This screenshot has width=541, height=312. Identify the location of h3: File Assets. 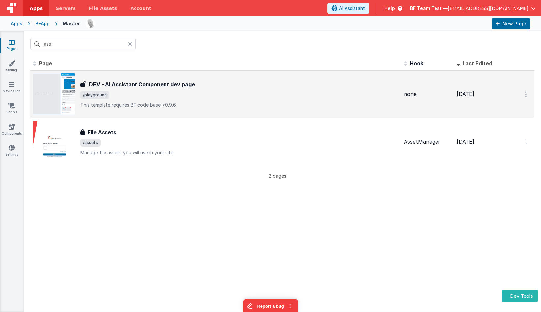
(102, 132).